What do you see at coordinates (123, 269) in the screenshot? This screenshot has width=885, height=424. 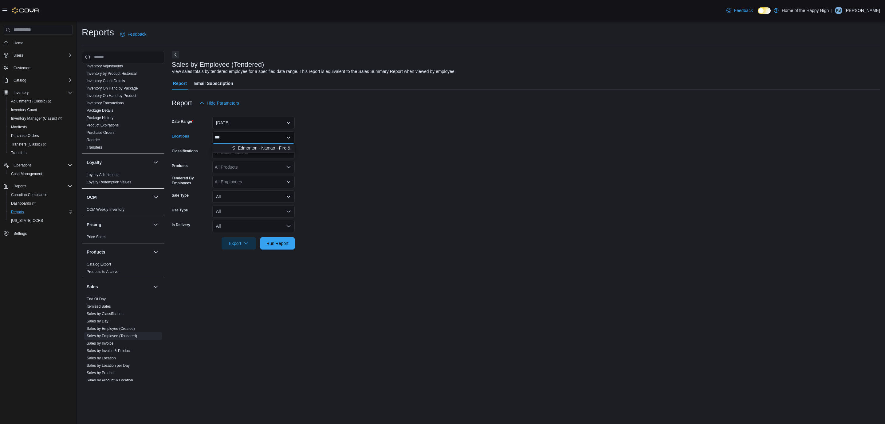 I see `div: Products` at bounding box center [123, 269].